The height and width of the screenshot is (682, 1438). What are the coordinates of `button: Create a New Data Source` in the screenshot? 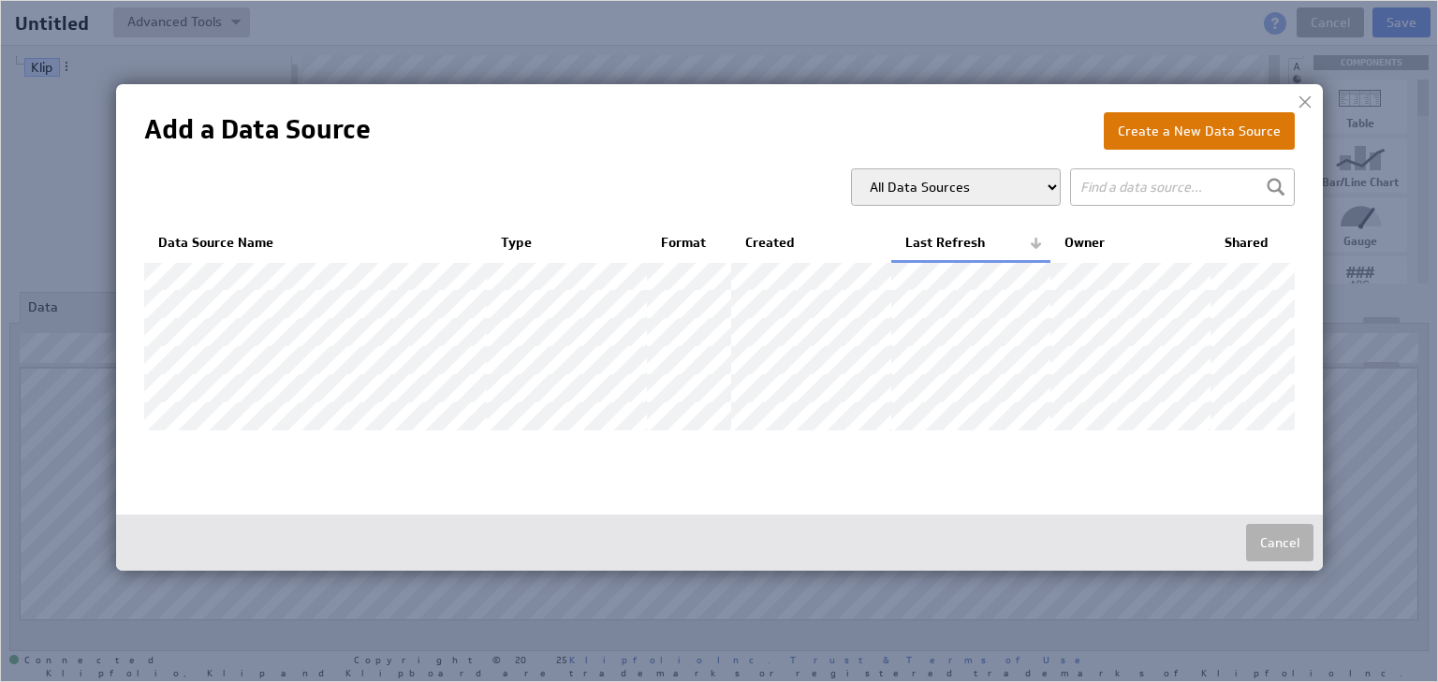 It's located at (1199, 131).